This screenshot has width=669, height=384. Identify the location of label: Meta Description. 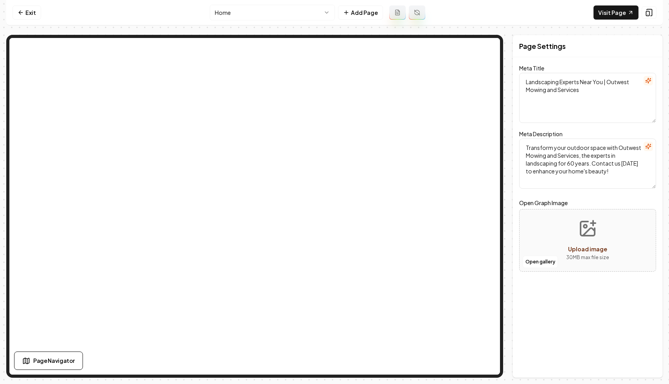
(541, 134).